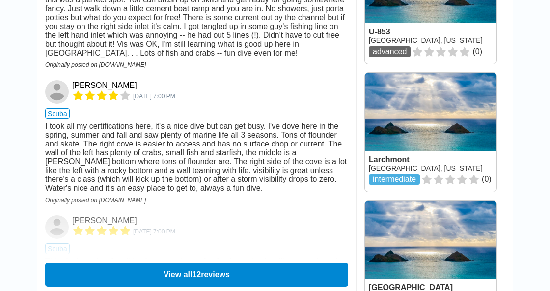  I want to click on a: B. Watkin, so click(57, 227).